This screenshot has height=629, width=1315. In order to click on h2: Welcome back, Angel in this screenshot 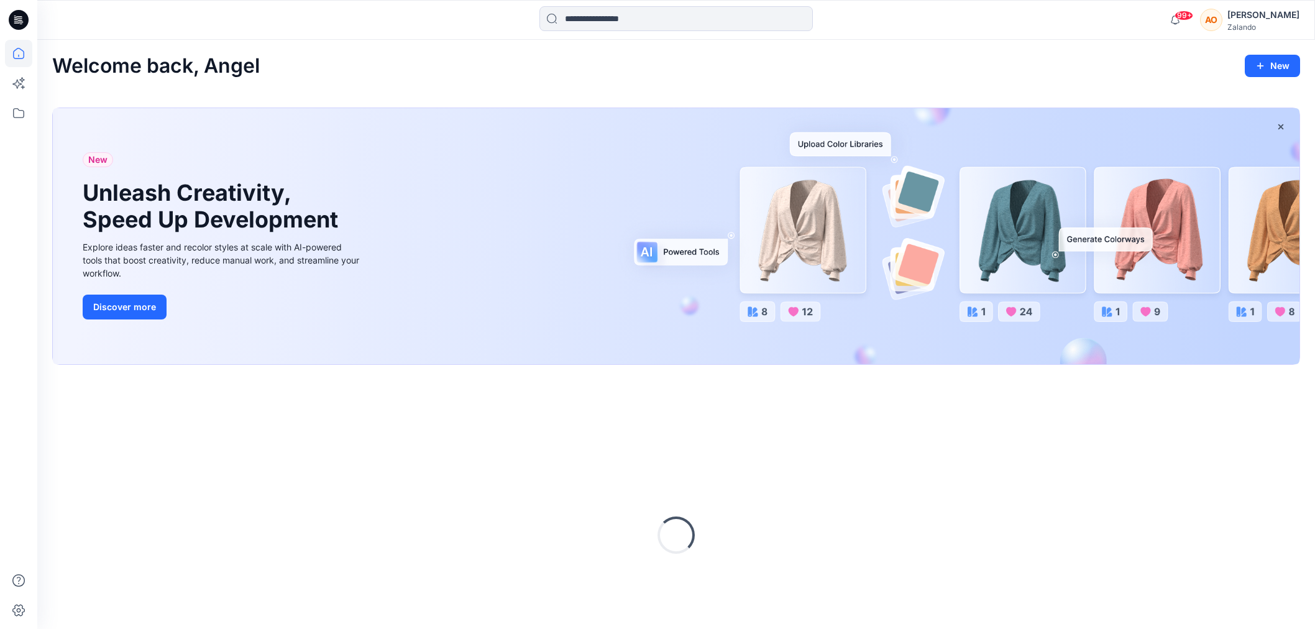, I will do `click(156, 66)`.